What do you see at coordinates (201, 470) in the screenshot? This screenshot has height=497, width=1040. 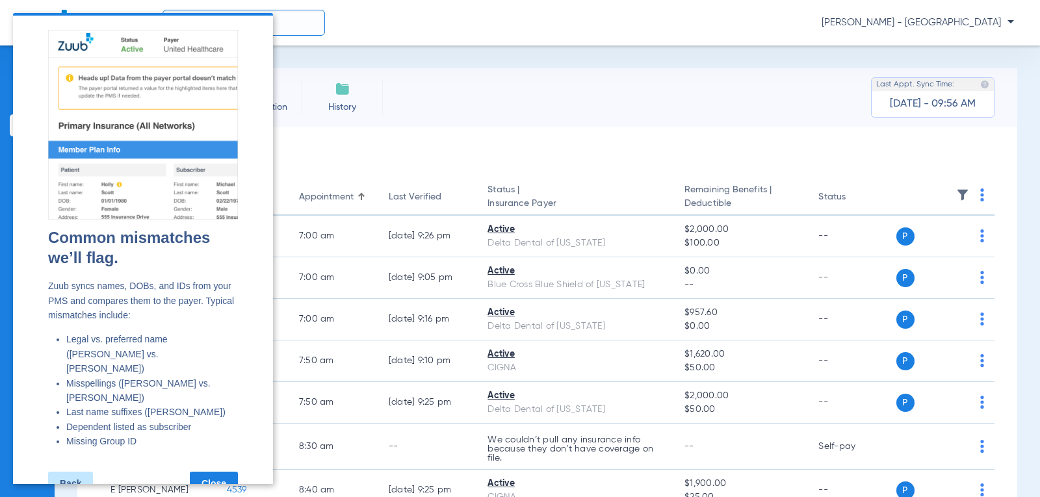 I see `a: Close` at bounding box center [201, 470].